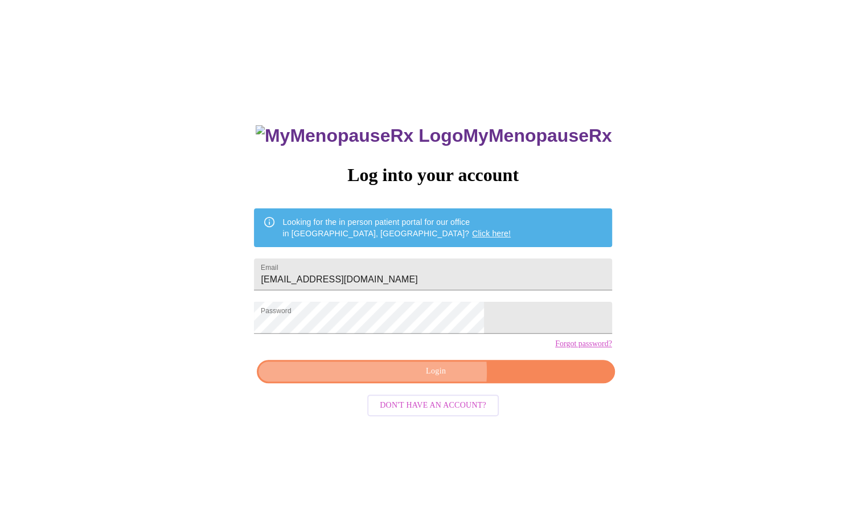  What do you see at coordinates (434, 136) in the screenshot?
I see `h3: MyMenopauseRx` at bounding box center [434, 136].